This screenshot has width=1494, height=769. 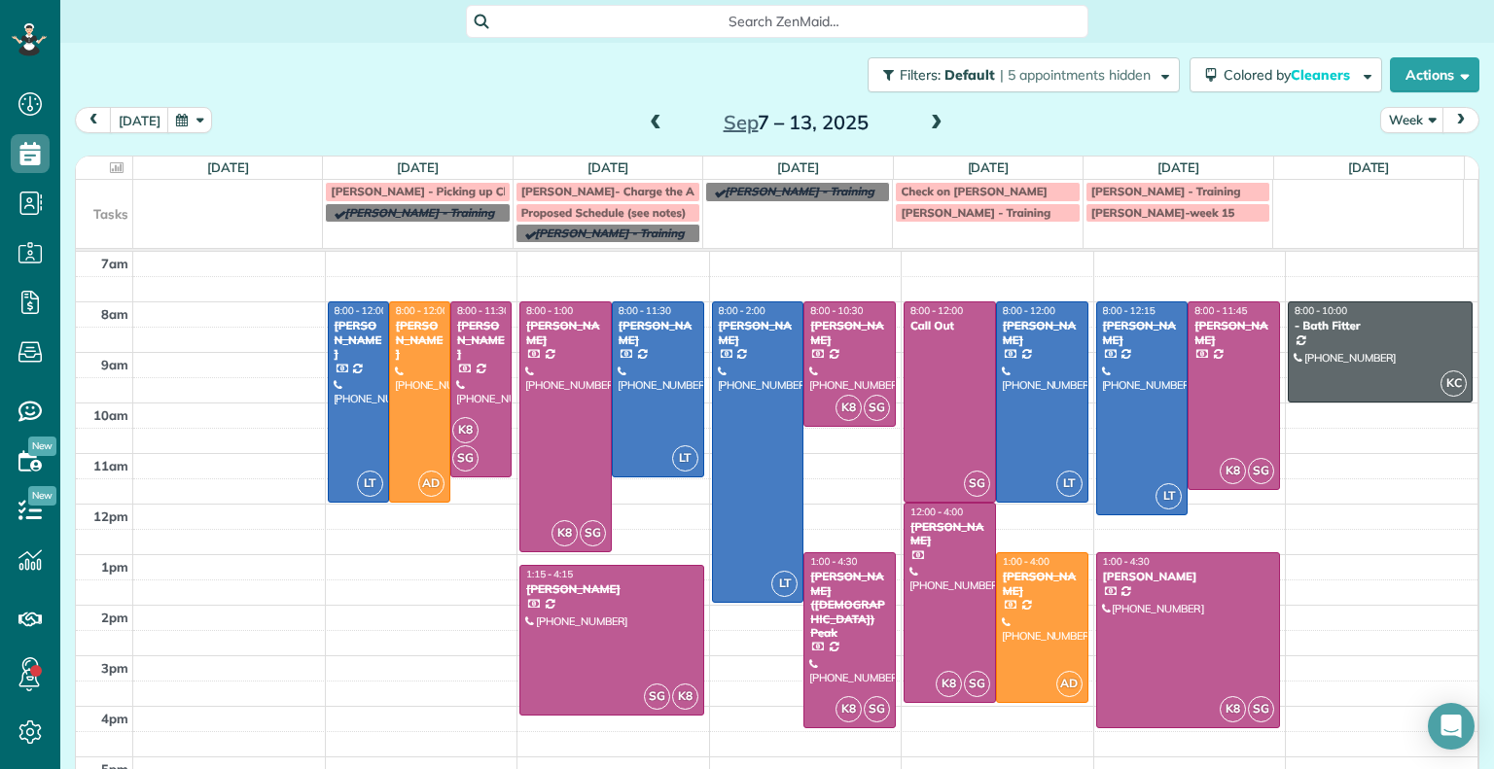 I want to click on span: 11am, so click(x=111, y=466).